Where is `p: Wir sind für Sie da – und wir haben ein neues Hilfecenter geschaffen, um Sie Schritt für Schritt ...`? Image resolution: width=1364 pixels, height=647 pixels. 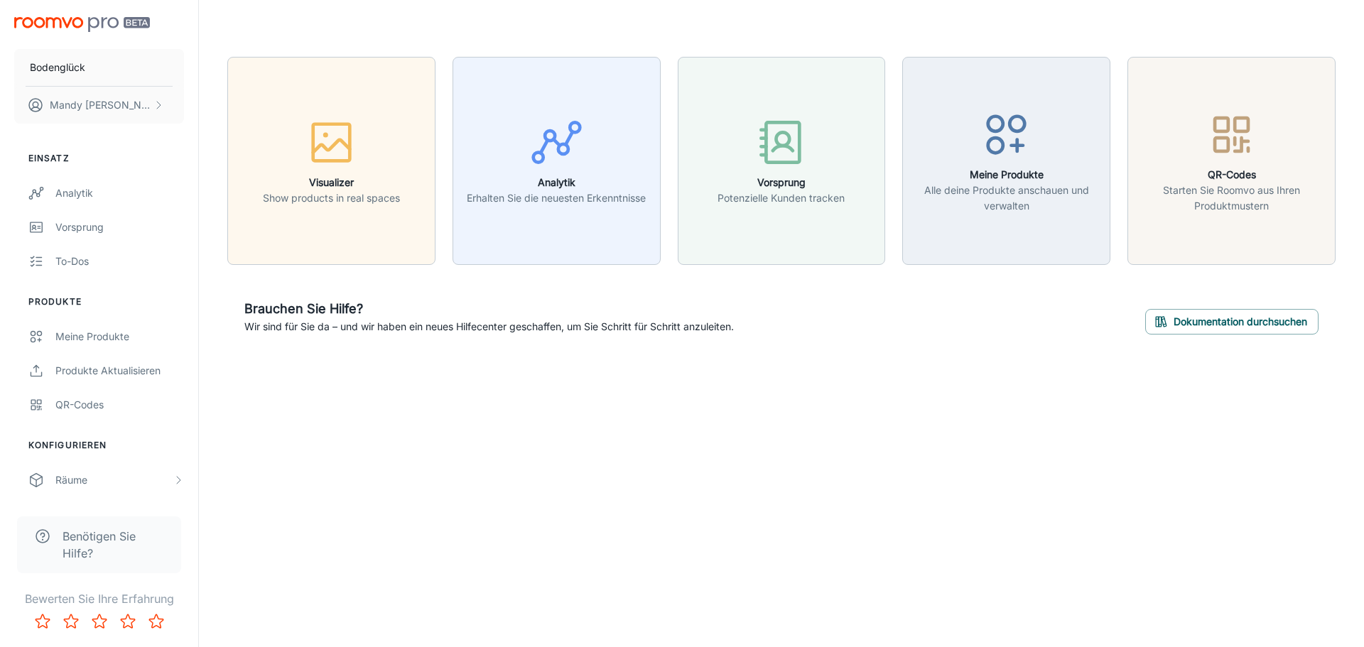
p: Wir sind für Sie da – und wir haben ein neues Hilfecenter geschaffen, um Sie Schritt für Schritt ... is located at coordinates (489, 327).